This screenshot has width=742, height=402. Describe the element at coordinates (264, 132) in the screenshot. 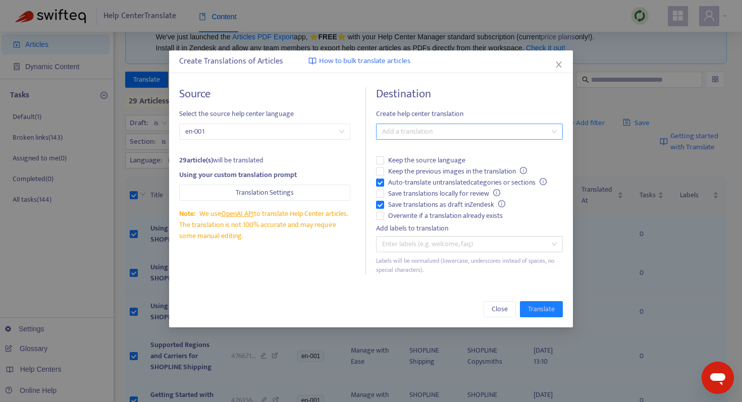

I see `span: en-001` at that location.